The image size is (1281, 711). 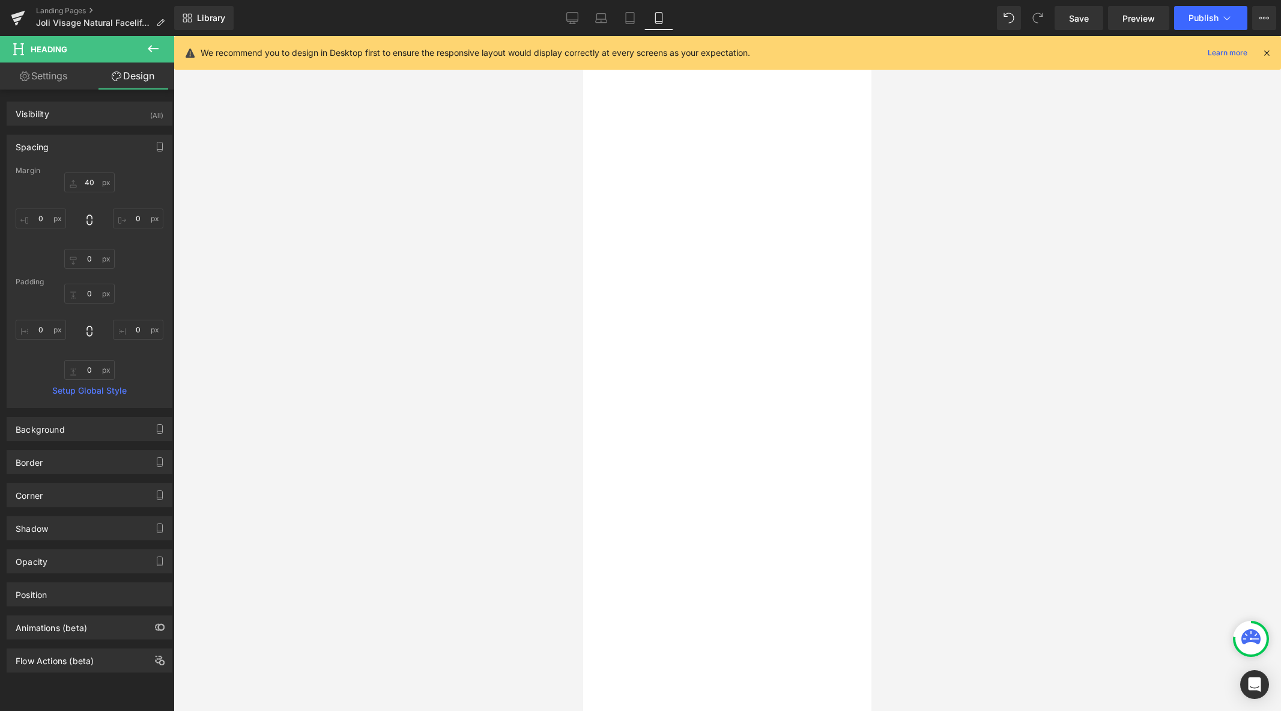 I want to click on a: Design, so click(x=133, y=76).